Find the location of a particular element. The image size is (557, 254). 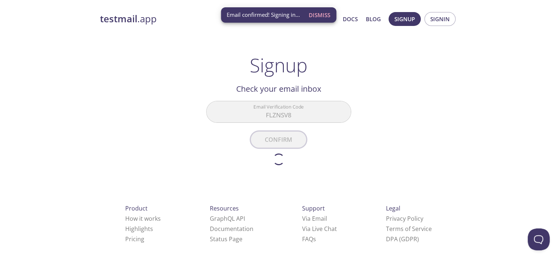

button: Signin is located at coordinates (440, 19).